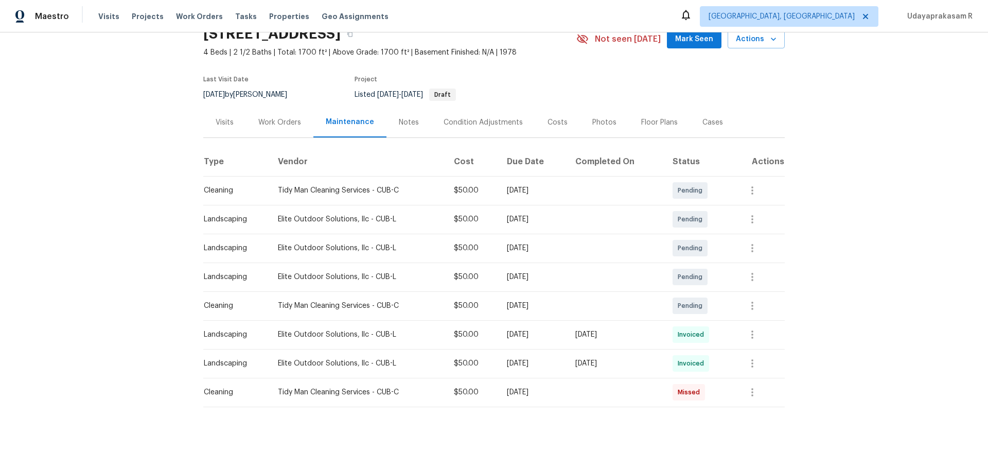 The height and width of the screenshot is (469, 988). Describe the element at coordinates (366, 79) in the screenshot. I see `span: Project` at that location.